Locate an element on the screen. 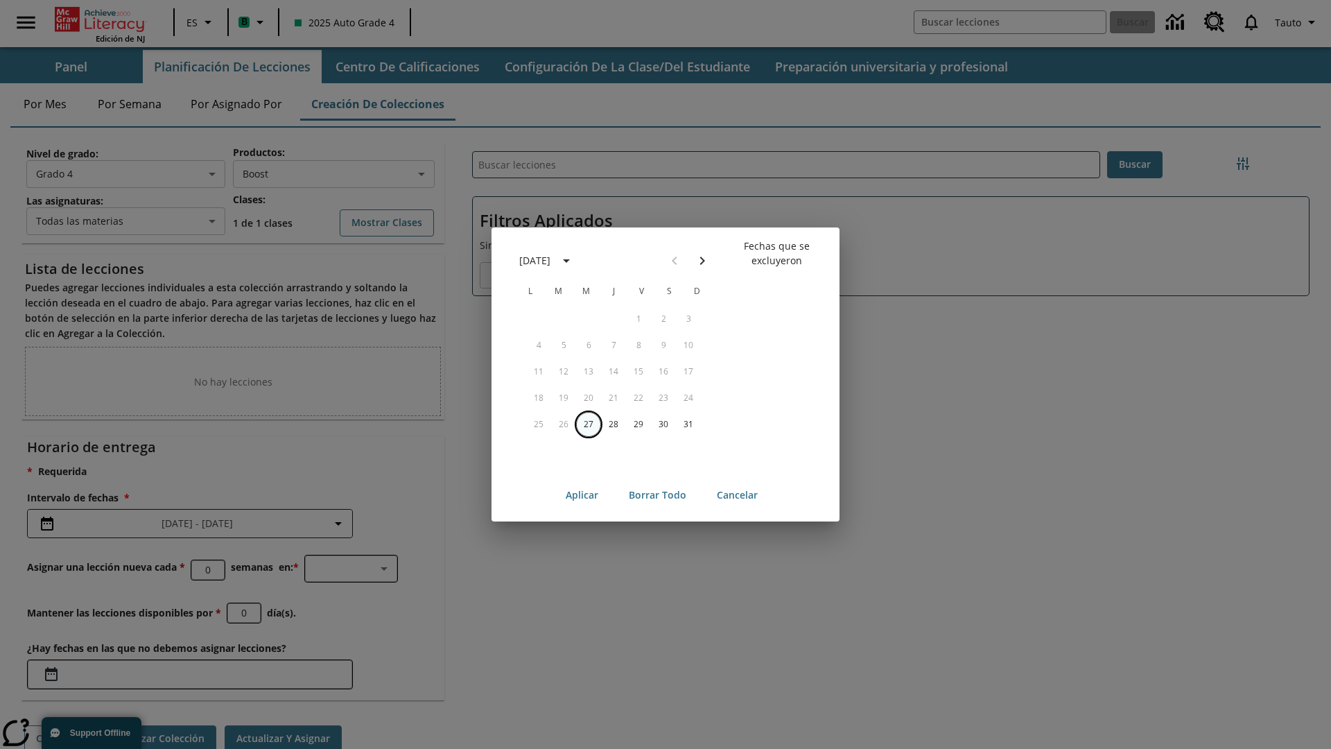  span: domingo is located at coordinates (697, 291).